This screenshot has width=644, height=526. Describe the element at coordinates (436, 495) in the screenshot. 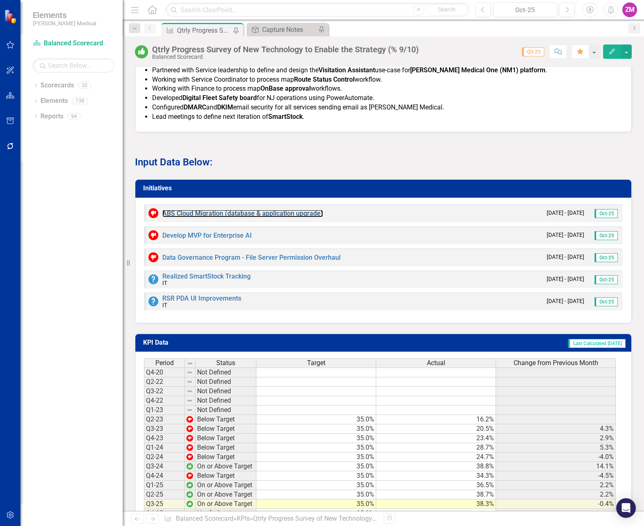

I see `td: 38.7%` at that location.